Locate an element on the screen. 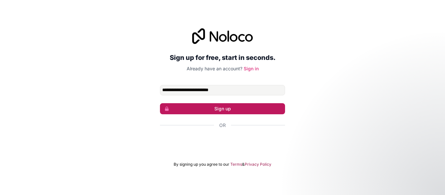  h2: Sign up for free, start in seconds. is located at coordinates (223, 58).